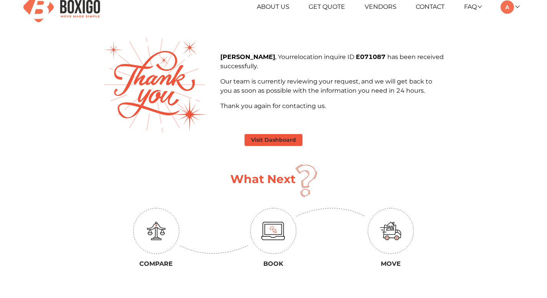 This screenshot has height=298, width=547. I want to click on img: question, so click(306, 181).